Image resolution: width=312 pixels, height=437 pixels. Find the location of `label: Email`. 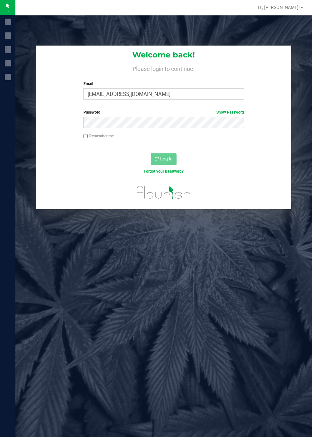

label: Email is located at coordinates (164, 84).